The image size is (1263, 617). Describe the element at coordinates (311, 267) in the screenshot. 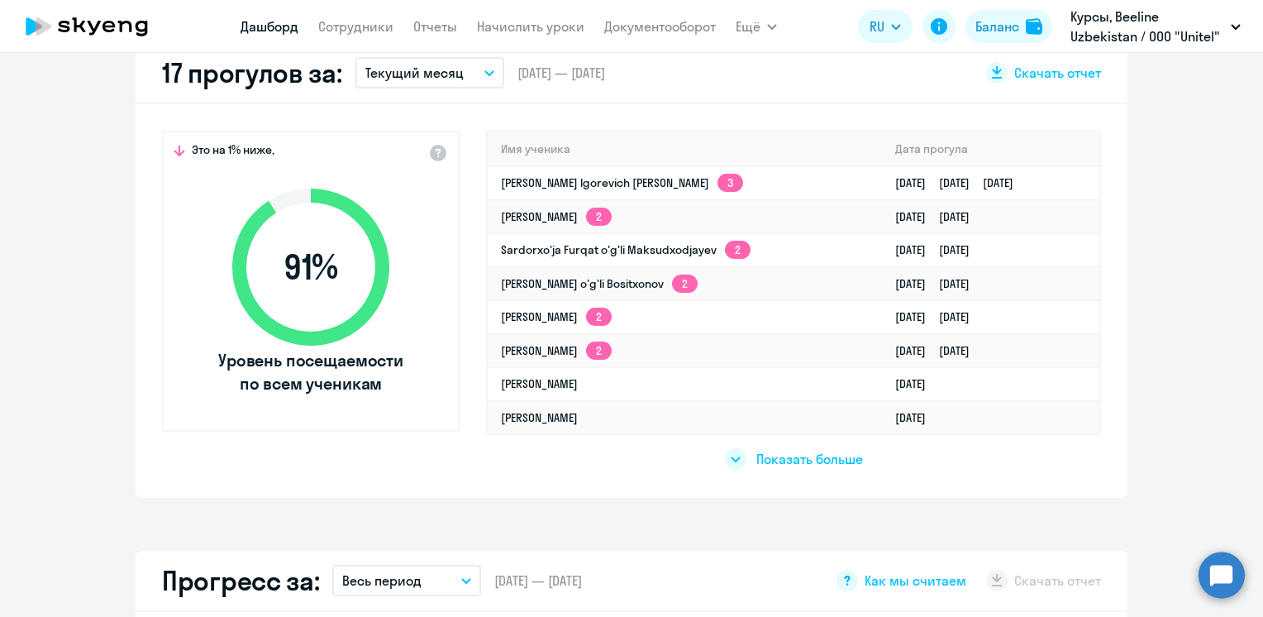

I see `span: 91 %` at that location.